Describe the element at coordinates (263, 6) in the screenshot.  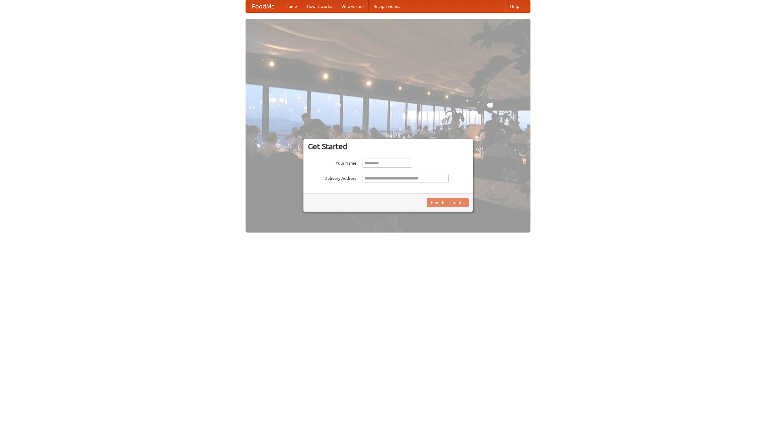
I see `a: FoodMe` at that location.